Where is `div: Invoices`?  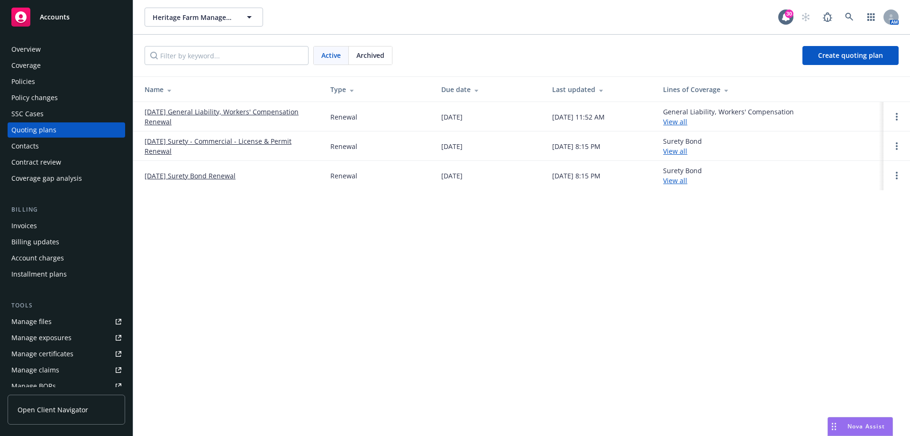
div: Invoices is located at coordinates (24, 226).